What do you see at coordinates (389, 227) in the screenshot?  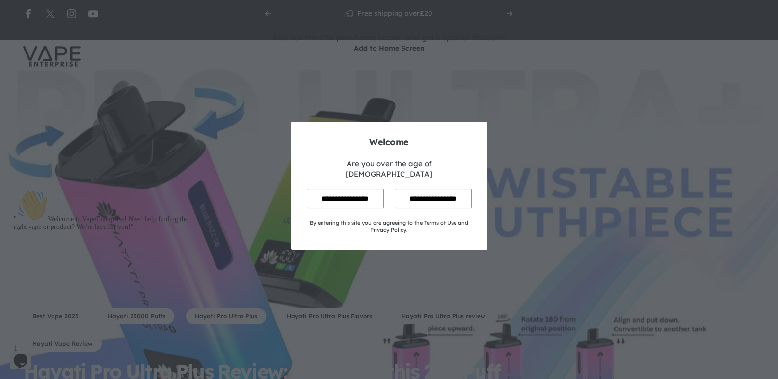 I see `div: By entering this site you are agreeing to the Terms of Use and Privacy Policy.` at bounding box center [389, 227].